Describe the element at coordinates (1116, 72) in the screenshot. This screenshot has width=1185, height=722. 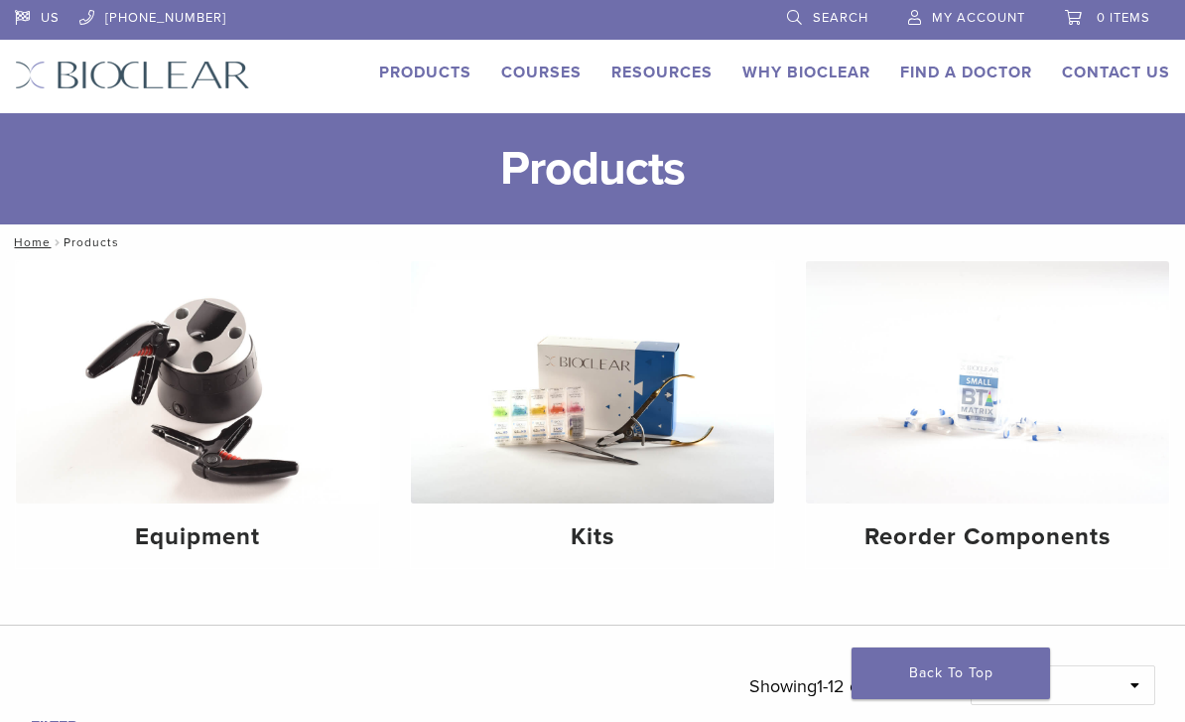
I see `a: Contact Us` at that location.